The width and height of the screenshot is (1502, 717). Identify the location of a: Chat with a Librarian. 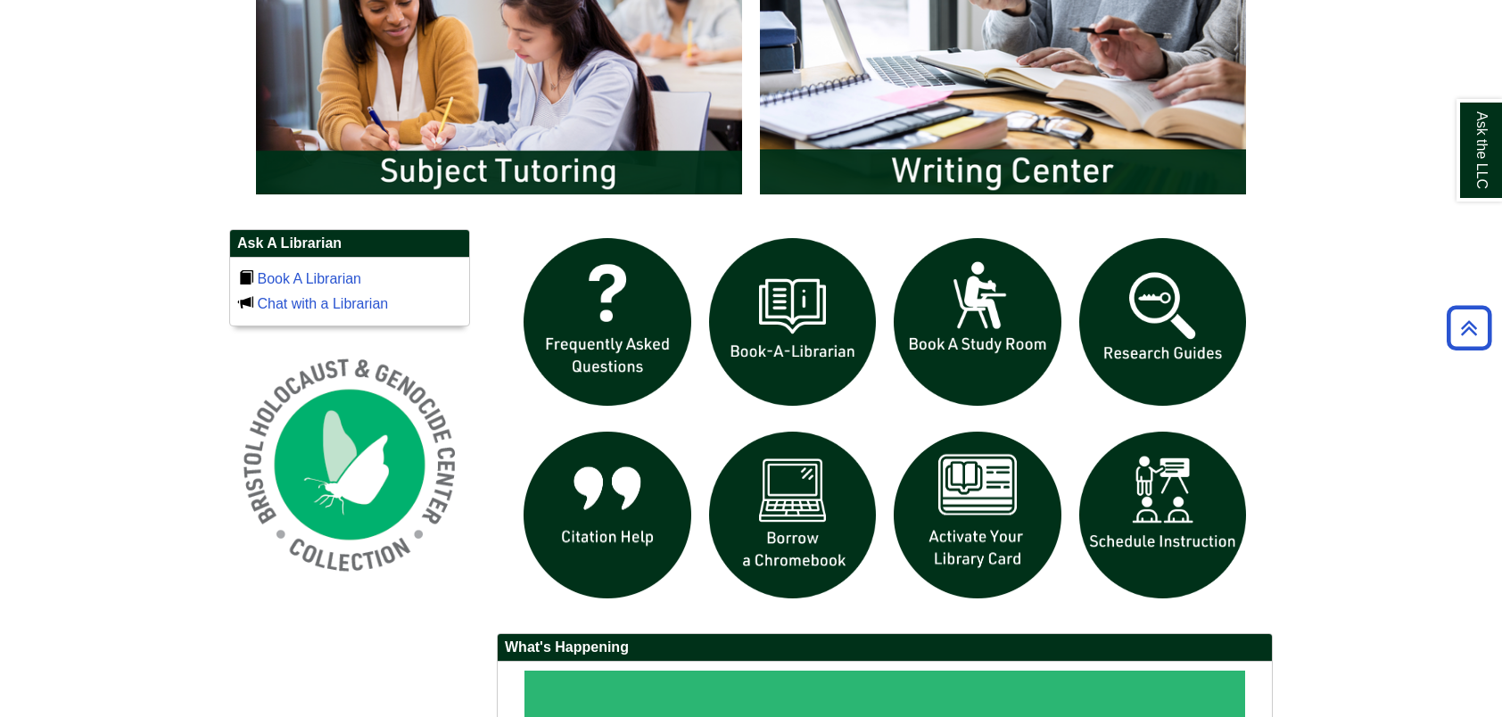
(322, 303).